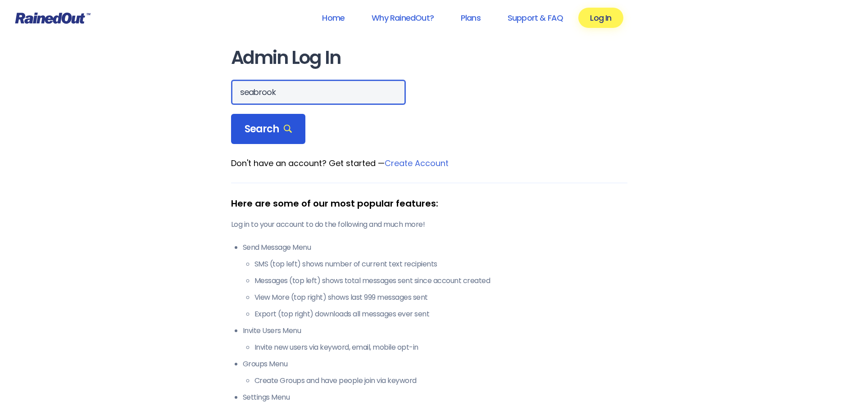  Describe the element at coordinates (441, 264) in the screenshot. I see `li: SMS (top left) shows number of current text recipients` at that location.